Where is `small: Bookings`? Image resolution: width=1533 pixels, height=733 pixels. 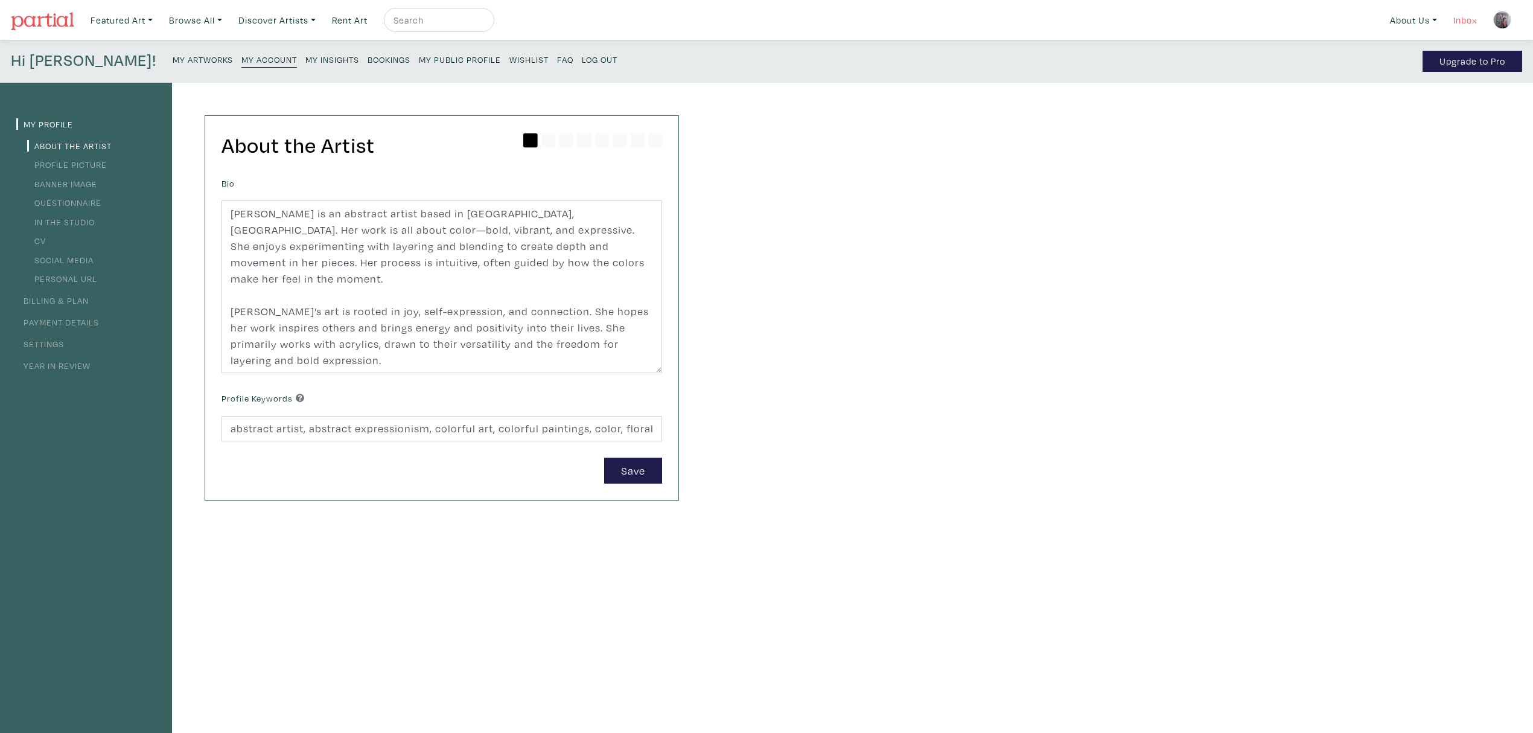
small: Bookings is located at coordinates (389, 59).